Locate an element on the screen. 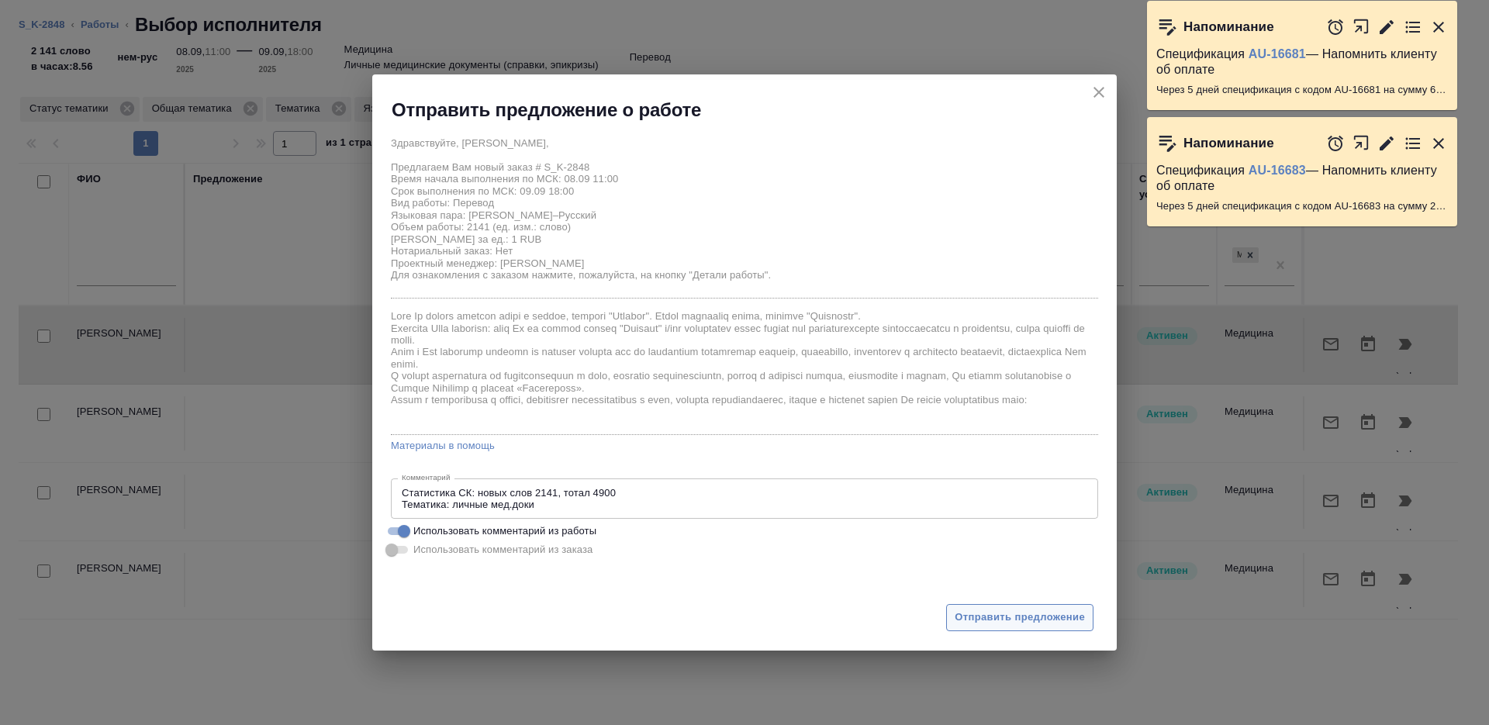  textarea: Статистика СК: новых слов 2141, тотал 4900 Тематика: личные мед.доки is located at coordinates (744, 499).